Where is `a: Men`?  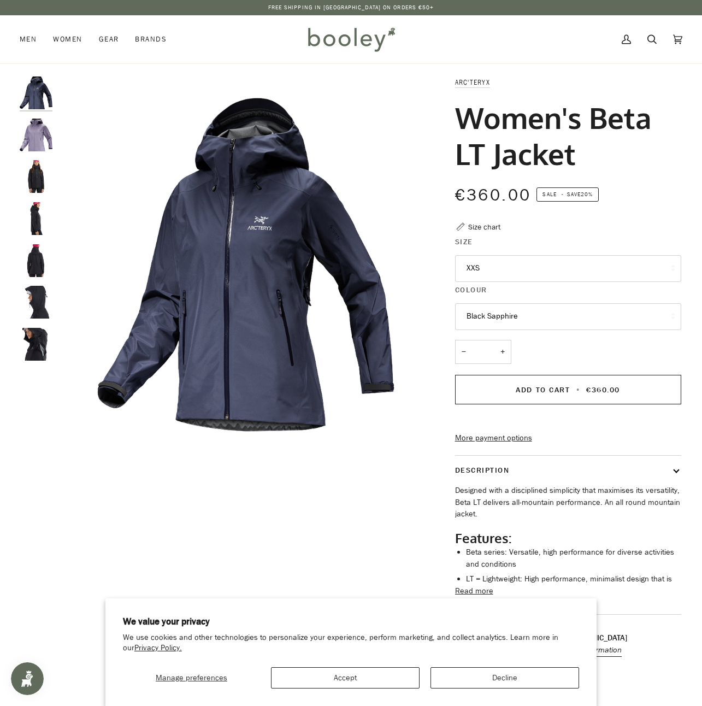 a: Men is located at coordinates (32, 39).